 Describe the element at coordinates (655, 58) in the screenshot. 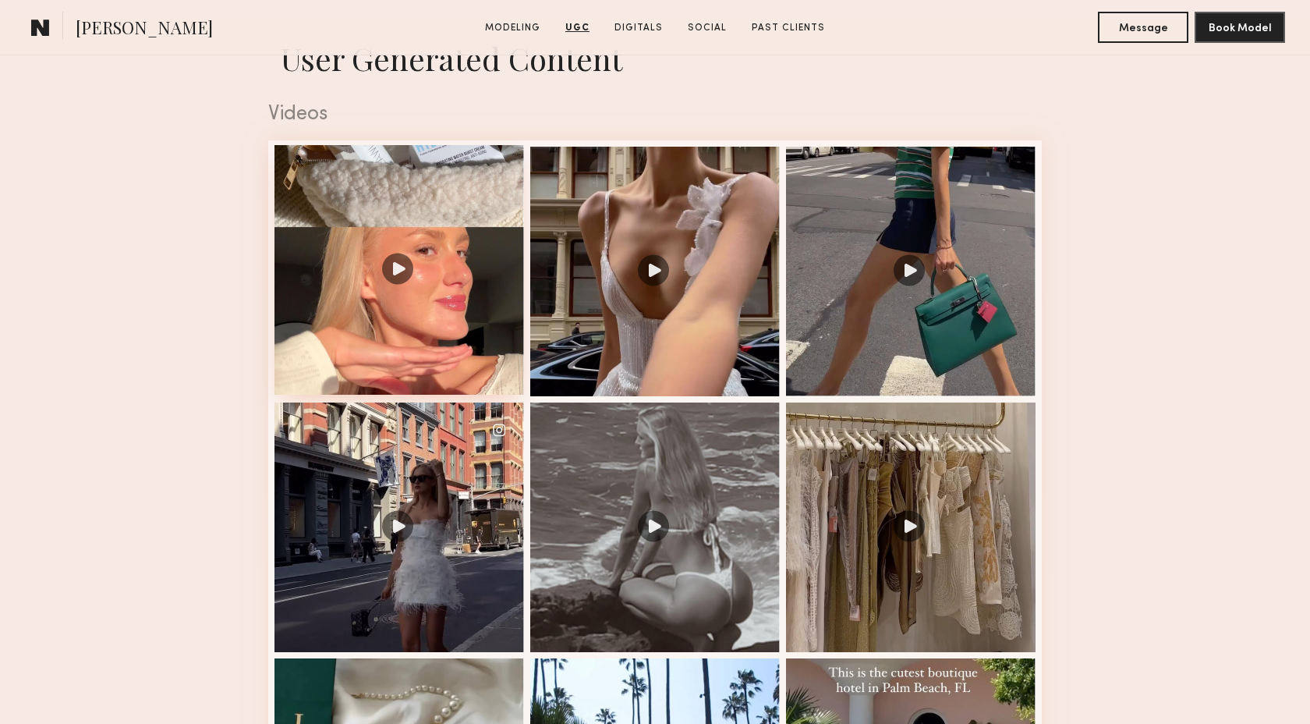

I see `h1: User Generated Content` at that location.